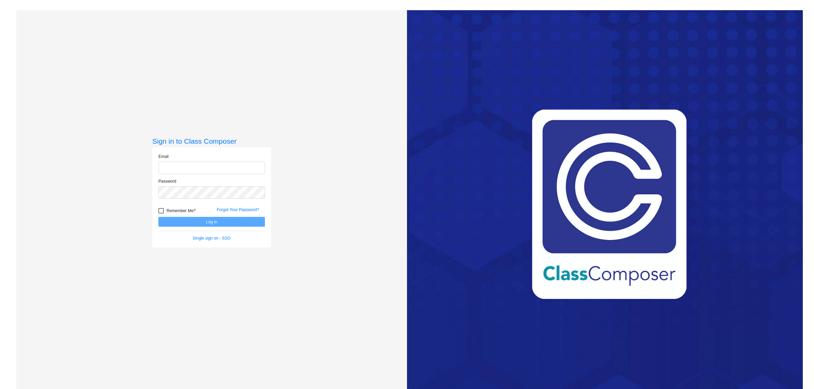 The width and height of the screenshot is (814, 389). Describe the element at coordinates (211, 238) in the screenshot. I see `a: Single sign on - SSO` at that location.